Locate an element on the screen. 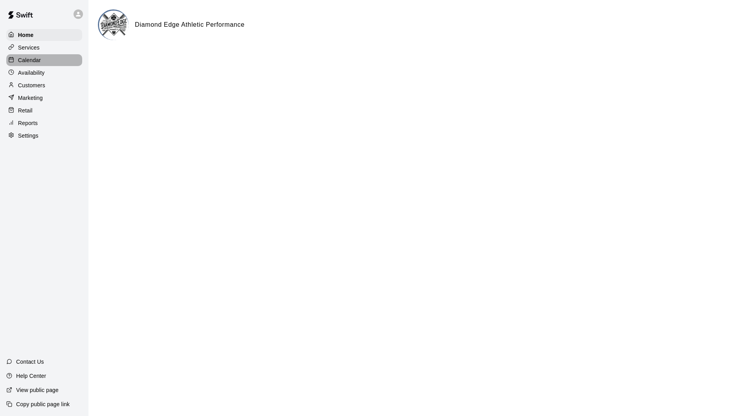  div: Customers is located at coordinates (44, 85).